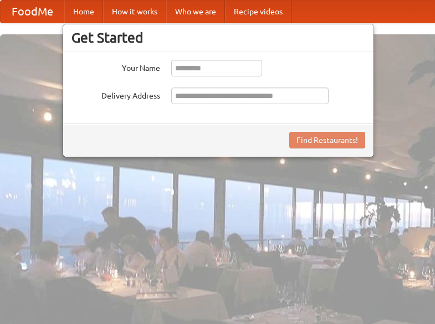 The width and height of the screenshot is (435, 324). I want to click on a: Recipe videos, so click(258, 12).